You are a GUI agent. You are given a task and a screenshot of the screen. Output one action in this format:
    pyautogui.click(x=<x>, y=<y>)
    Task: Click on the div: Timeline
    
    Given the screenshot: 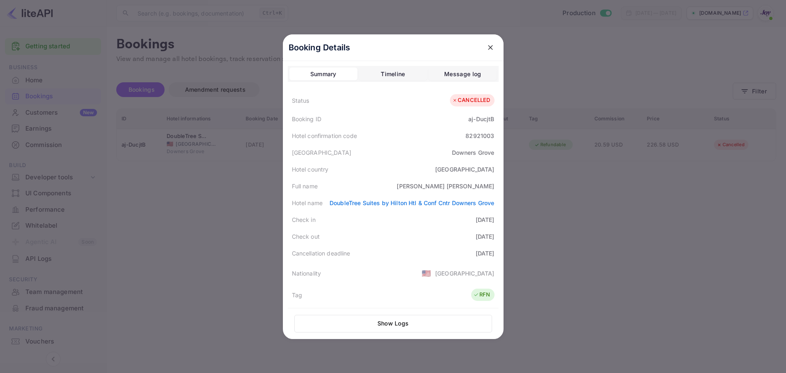 What is the action you would take?
    pyautogui.click(x=393, y=74)
    